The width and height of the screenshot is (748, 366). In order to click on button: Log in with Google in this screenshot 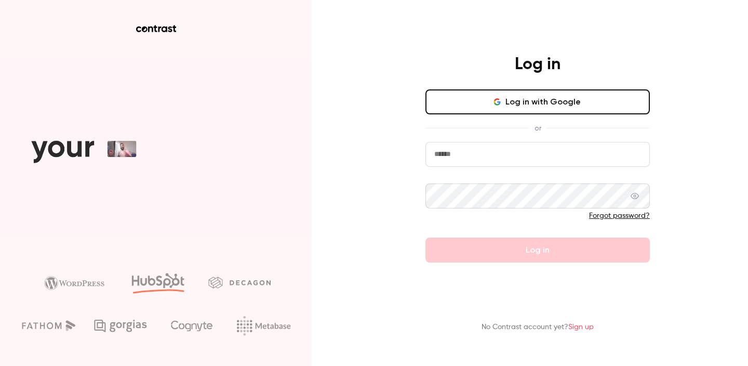, I will do `click(538, 102)`.